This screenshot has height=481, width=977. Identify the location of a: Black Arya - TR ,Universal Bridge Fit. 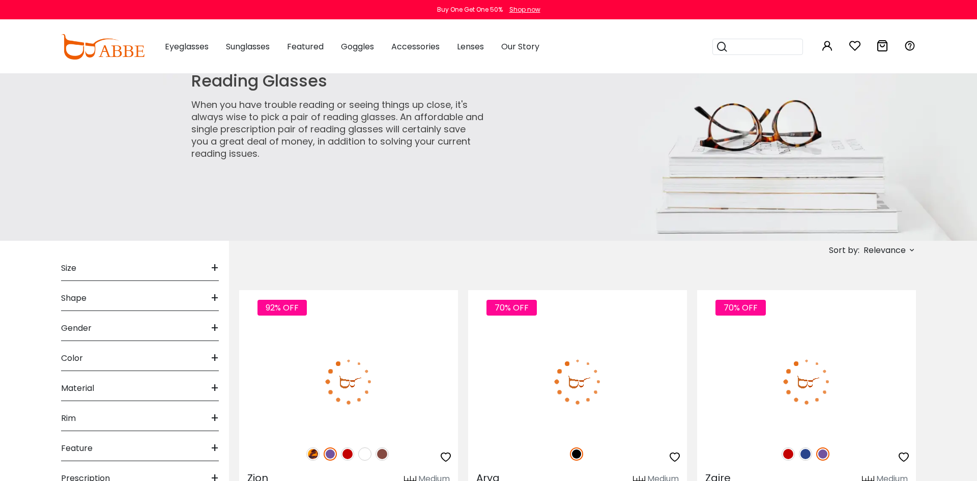
(577, 381).